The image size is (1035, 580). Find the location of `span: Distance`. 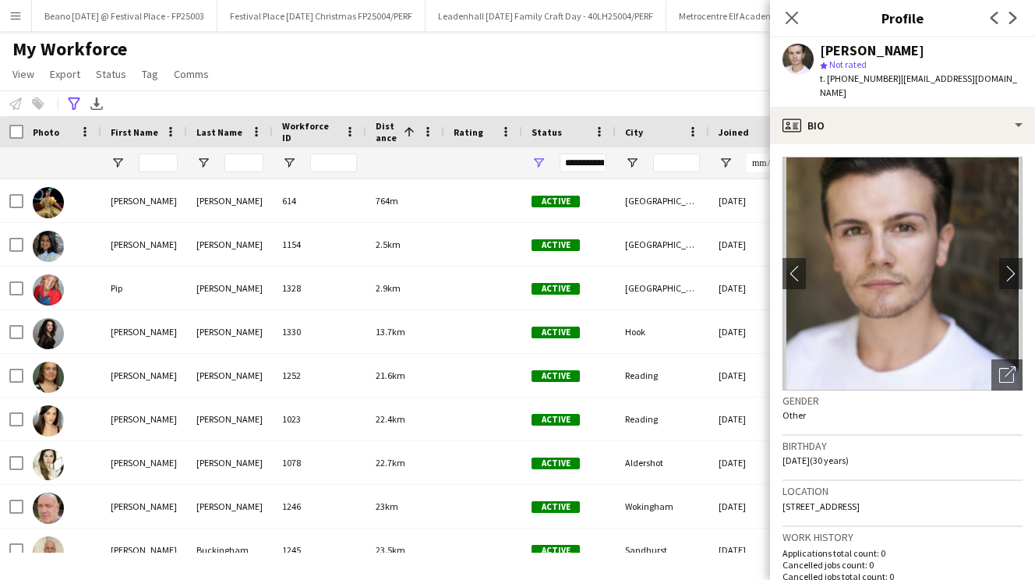

span: Distance is located at coordinates (386, 132).